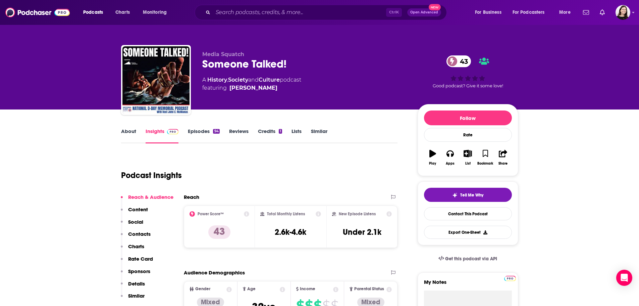  Describe the element at coordinates (136, 237) in the screenshot. I see `button: Contacts` at that location.